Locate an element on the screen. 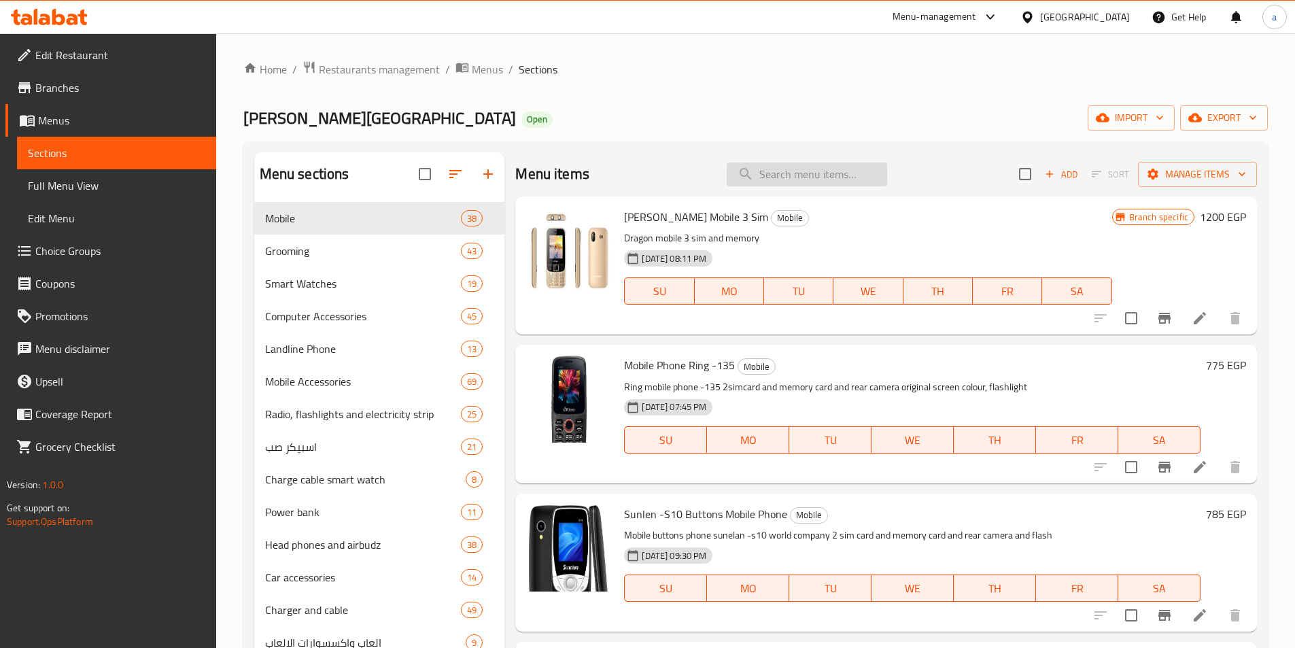 Image resolution: width=1295 pixels, height=648 pixels. span: Power bank is located at coordinates (363, 512).